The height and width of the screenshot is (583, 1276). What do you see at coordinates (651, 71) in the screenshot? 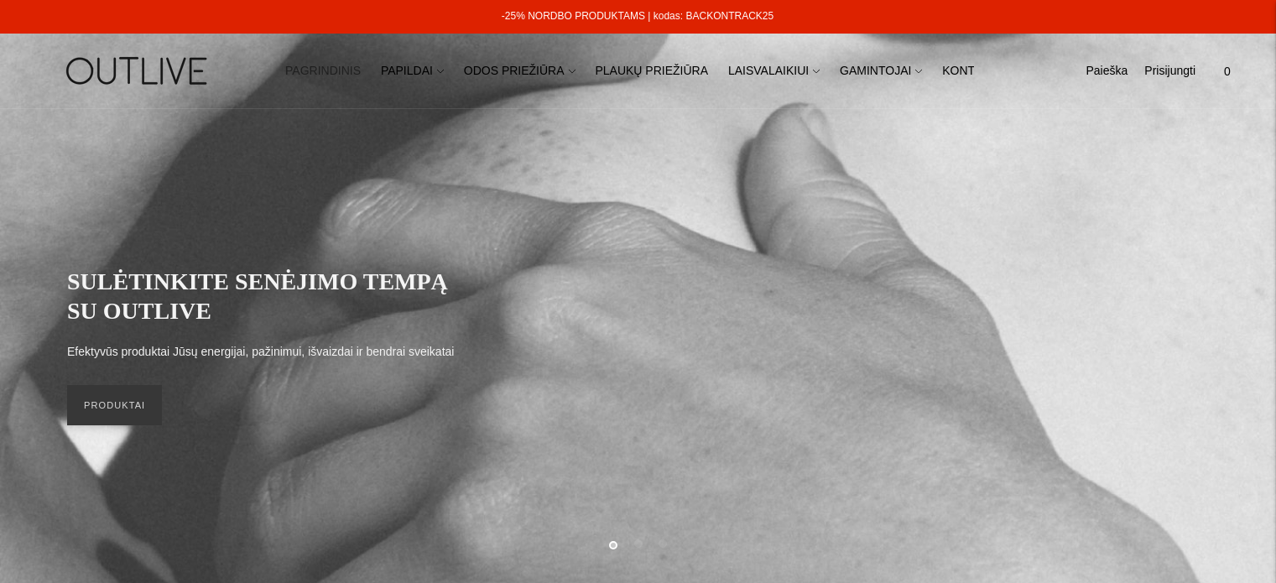
I see `a: PLAUKŲ PRIEŽIŪRA` at bounding box center [651, 71].